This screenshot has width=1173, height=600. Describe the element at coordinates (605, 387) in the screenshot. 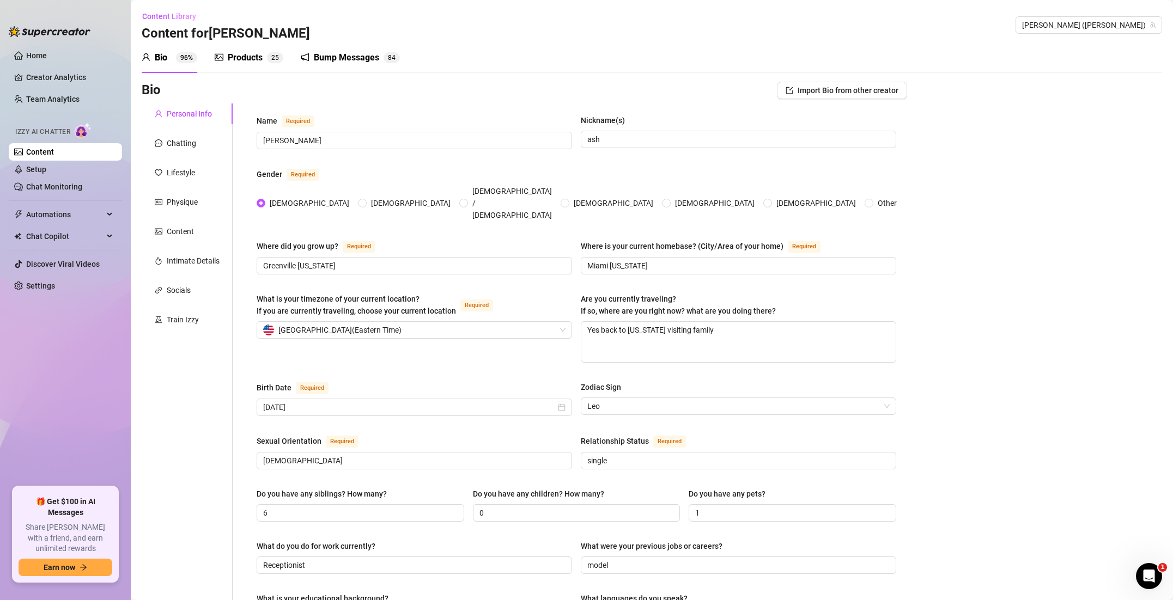

I see `label: Zodiac Sign` at that location.